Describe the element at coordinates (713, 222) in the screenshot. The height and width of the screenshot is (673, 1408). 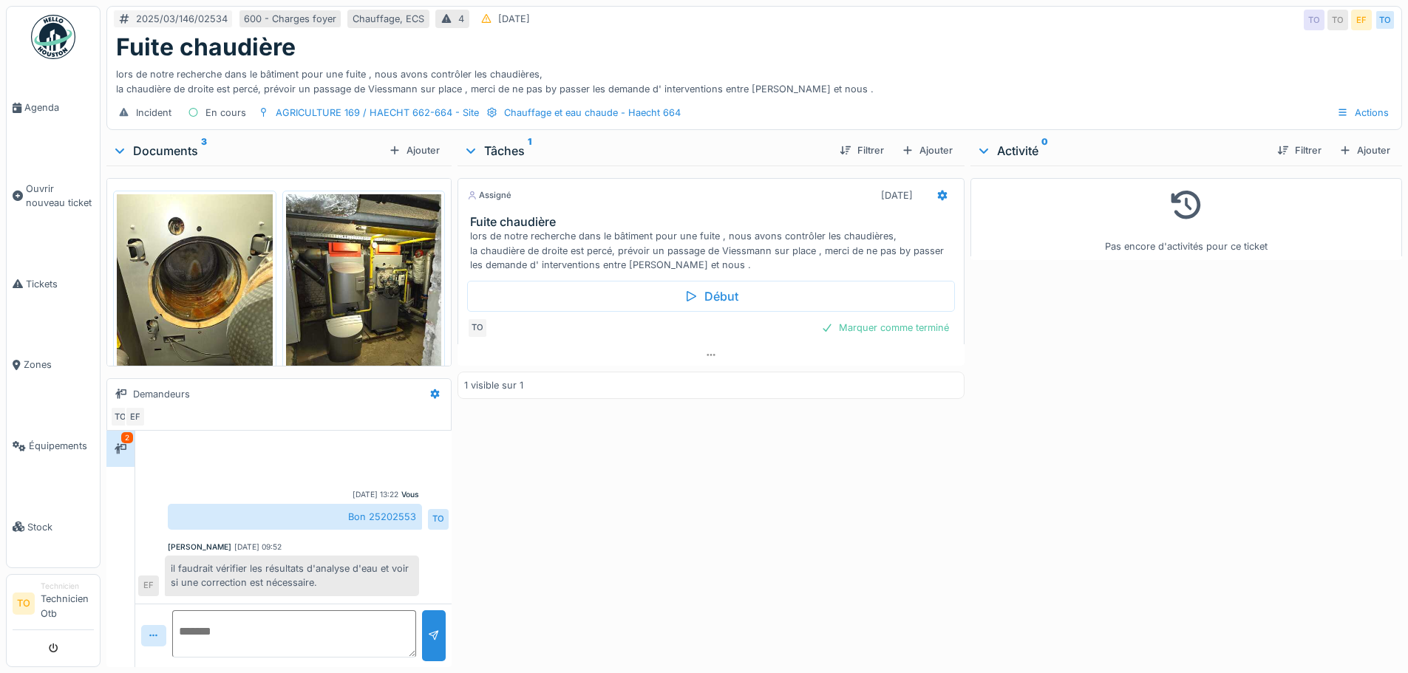
I see `h3: Fuite chaudière` at that location.